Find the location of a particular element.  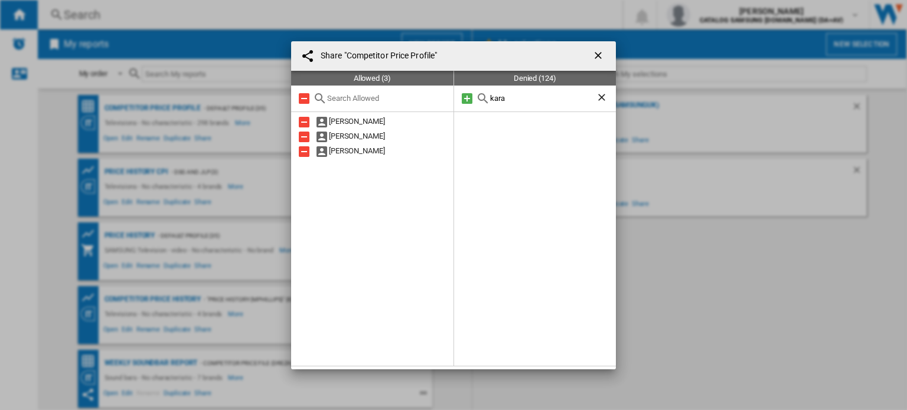

md-icon: Remove all is located at coordinates (304, 99).